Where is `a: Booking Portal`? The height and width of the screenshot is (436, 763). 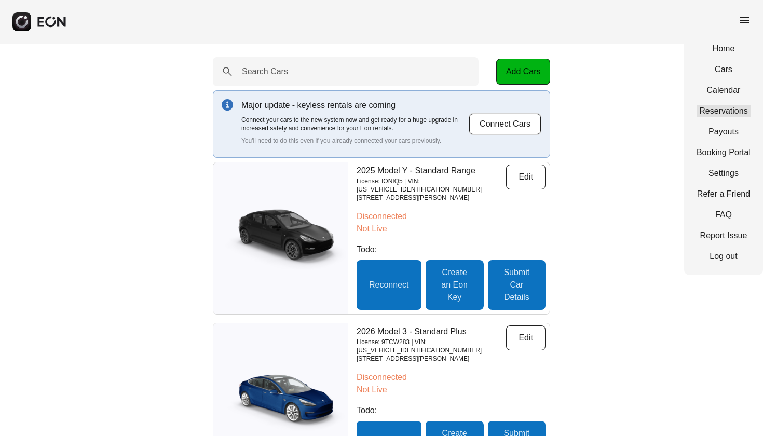
a: Booking Portal is located at coordinates (723, 153).